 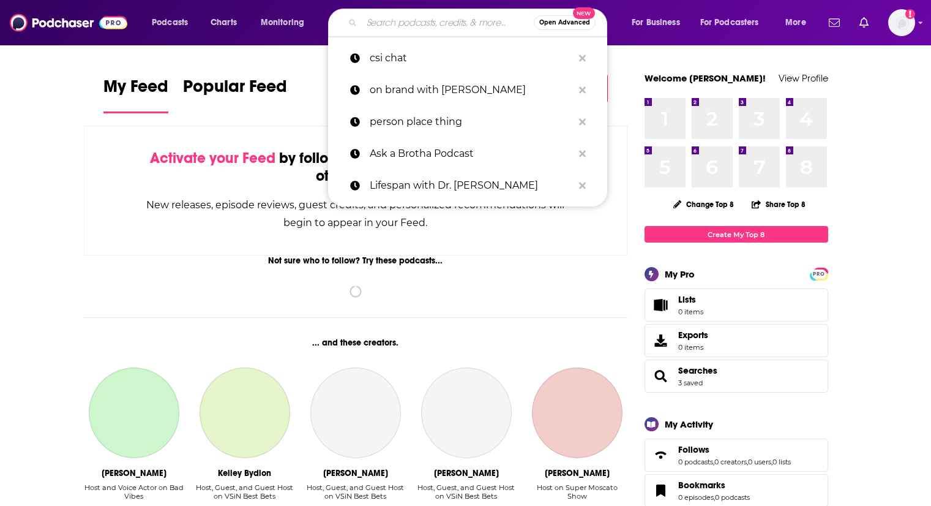 I want to click on a: PRO, so click(x=819, y=273).